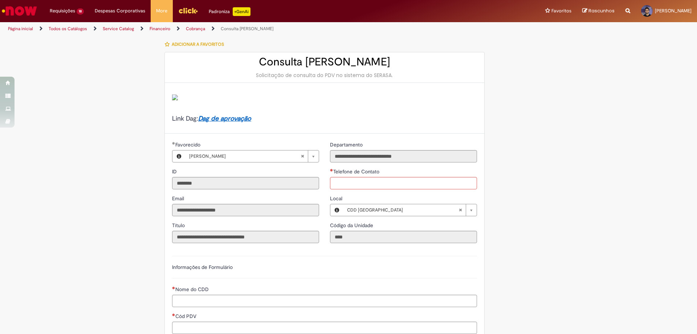  What do you see at coordinates (179, 225) in the screenshot?
I see `span: Somente leitura - Título` at bounding box center [179, 225].